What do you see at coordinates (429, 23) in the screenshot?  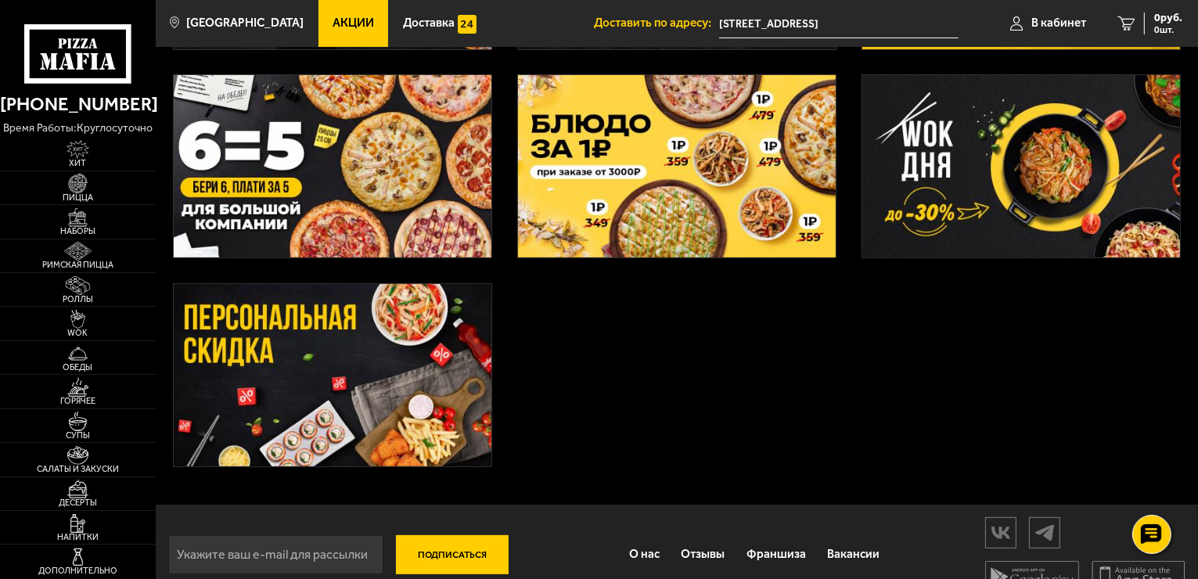 I see `span: Доставка` at bounding box center [429, 23].